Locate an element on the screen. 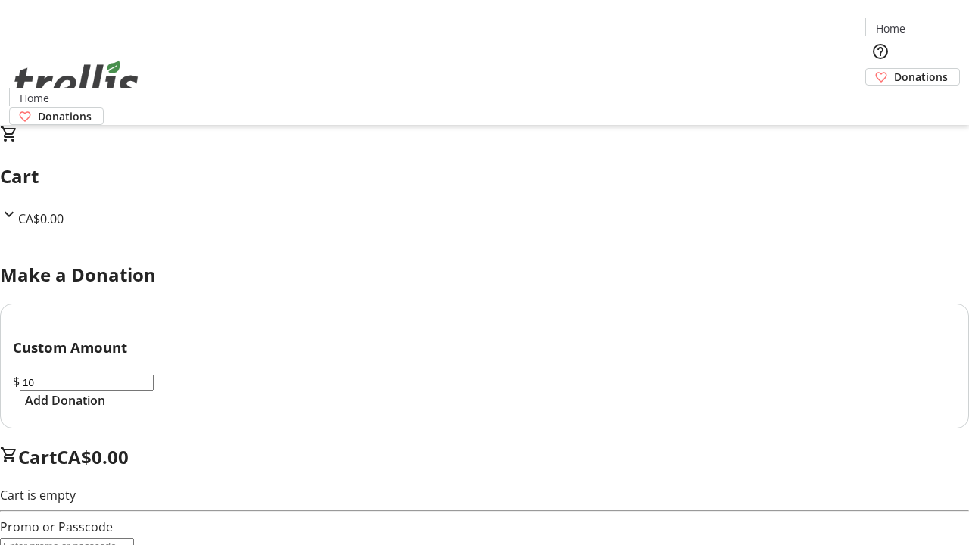 Image resolution: width=969 pixels, height=545 pixels. input: Donation Amount is located at coordinates (86, 382).